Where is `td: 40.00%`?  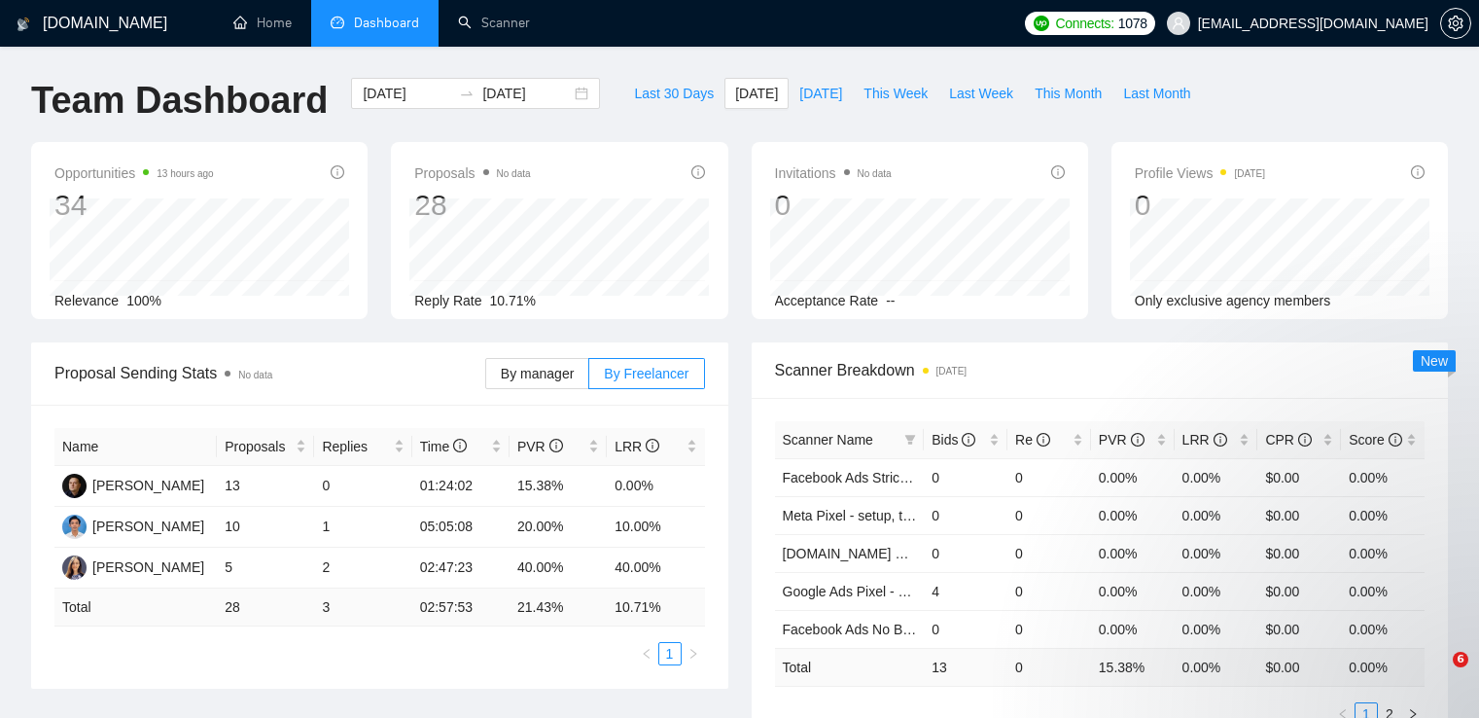 td: 40.00% is located at coordinates (656, 568).